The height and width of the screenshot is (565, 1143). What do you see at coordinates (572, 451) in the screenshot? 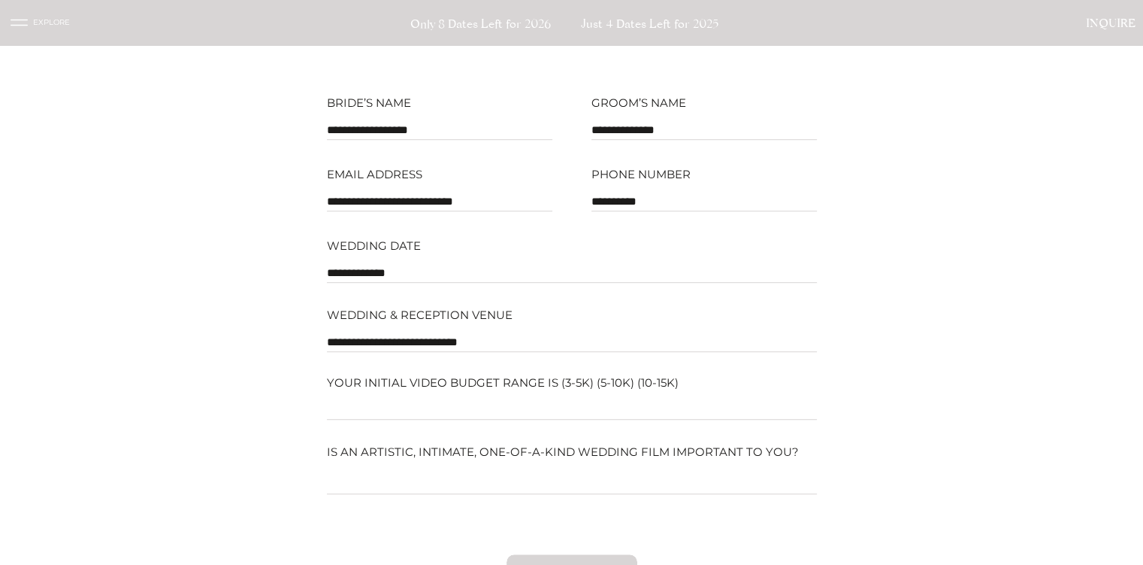
I see `p: IS An artistic, INTIMATE, ONE-OF-A-KIND WEDDING FILM IMPORTANT TO YOU?` at bounding box center [572, 451].